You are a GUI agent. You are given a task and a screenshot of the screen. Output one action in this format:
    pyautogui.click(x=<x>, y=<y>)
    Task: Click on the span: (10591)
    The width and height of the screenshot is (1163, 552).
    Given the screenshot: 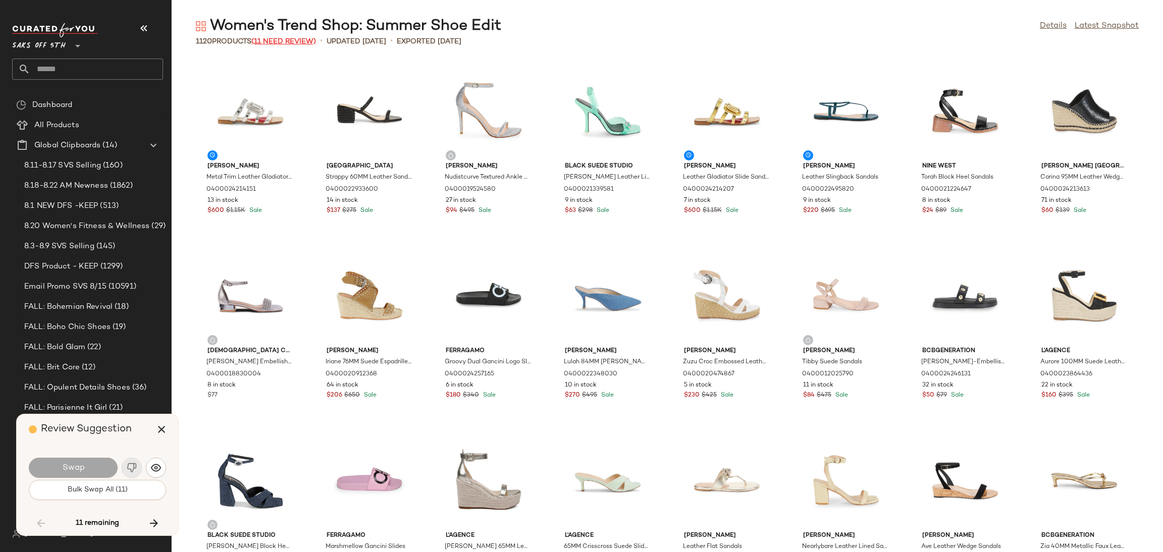 What is the action you would take?
    pyautogui.click(x=121, y=287)
    